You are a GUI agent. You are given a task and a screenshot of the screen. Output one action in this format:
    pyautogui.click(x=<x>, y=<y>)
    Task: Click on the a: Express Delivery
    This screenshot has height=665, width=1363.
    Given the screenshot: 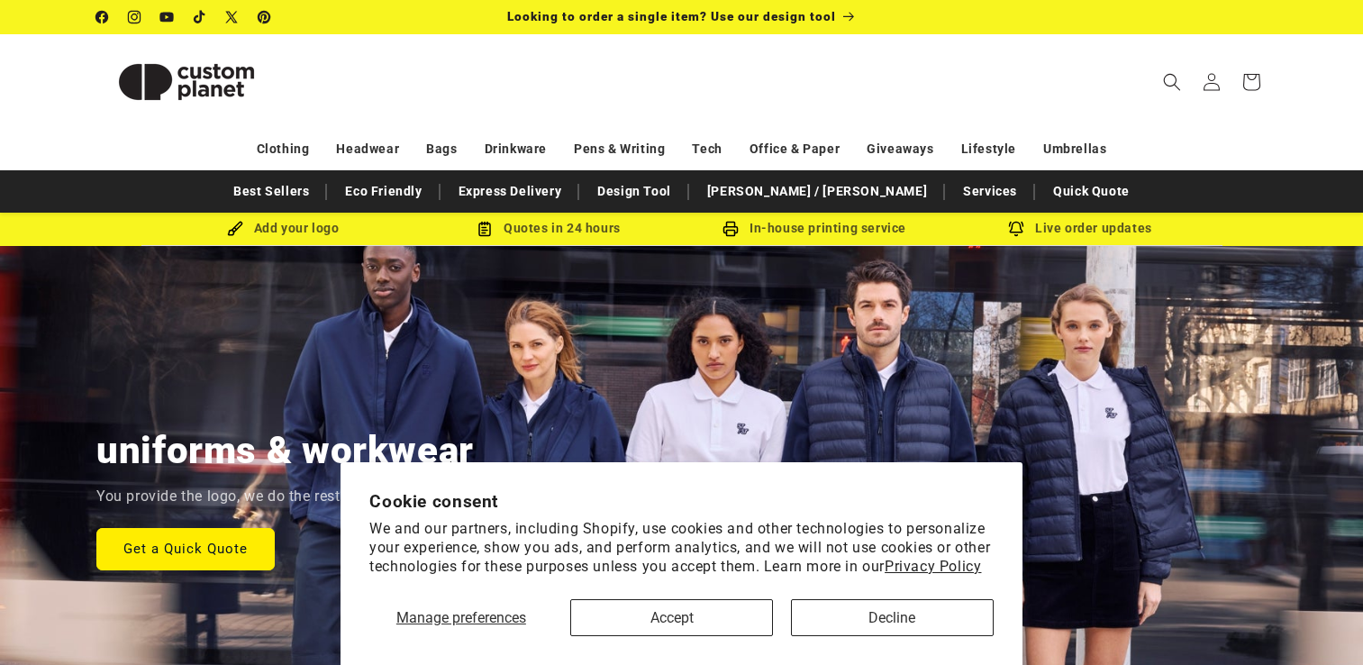 What is the action you would take?
    pyautogui.click(x=510, y=191)
    